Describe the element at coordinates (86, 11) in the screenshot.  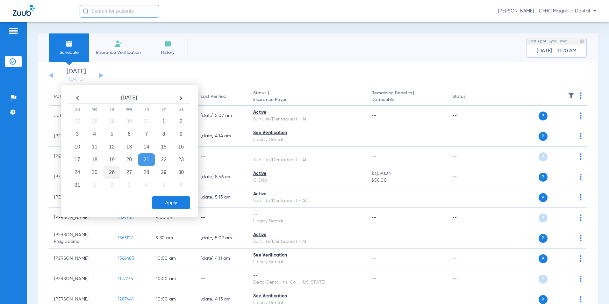
I see `img: Search Icon` at that location.